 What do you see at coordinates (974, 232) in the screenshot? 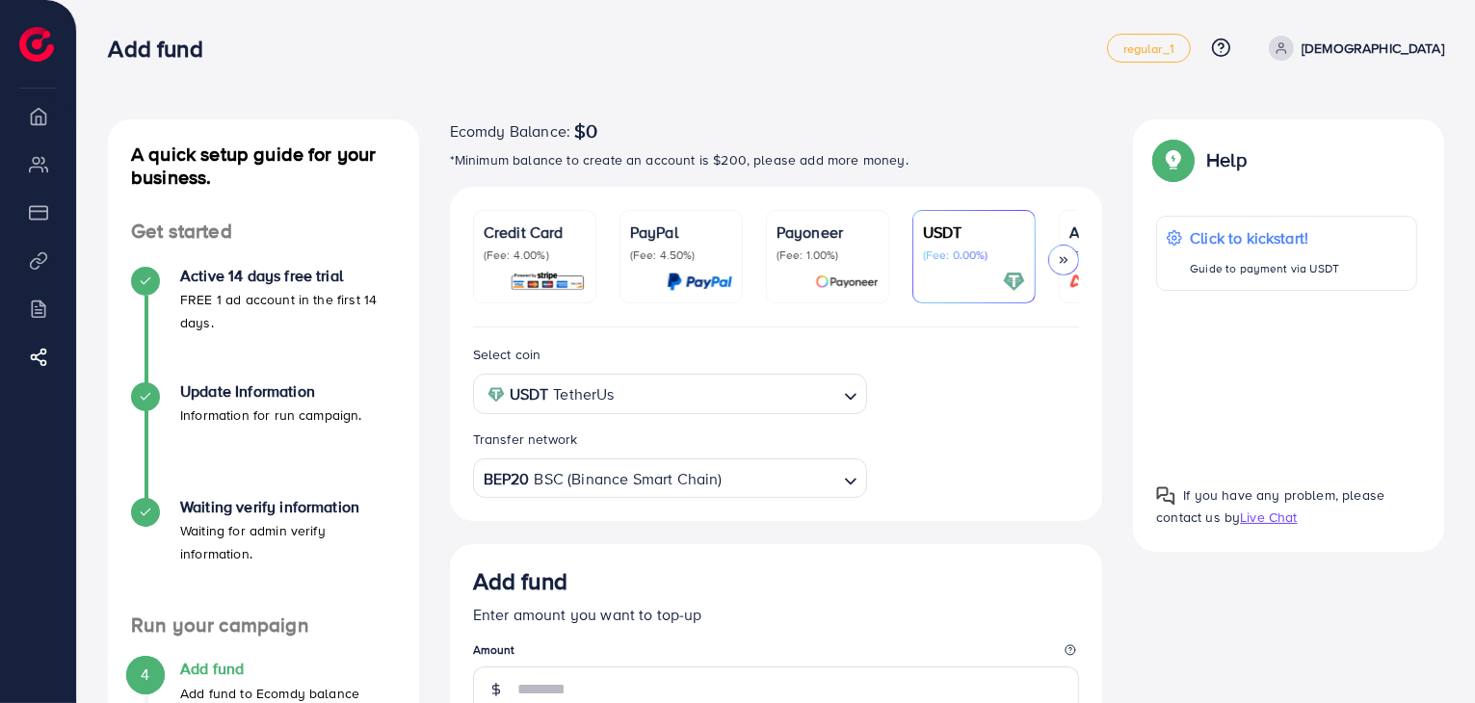
I see `p: USDT` at bounding box center [974, 232].